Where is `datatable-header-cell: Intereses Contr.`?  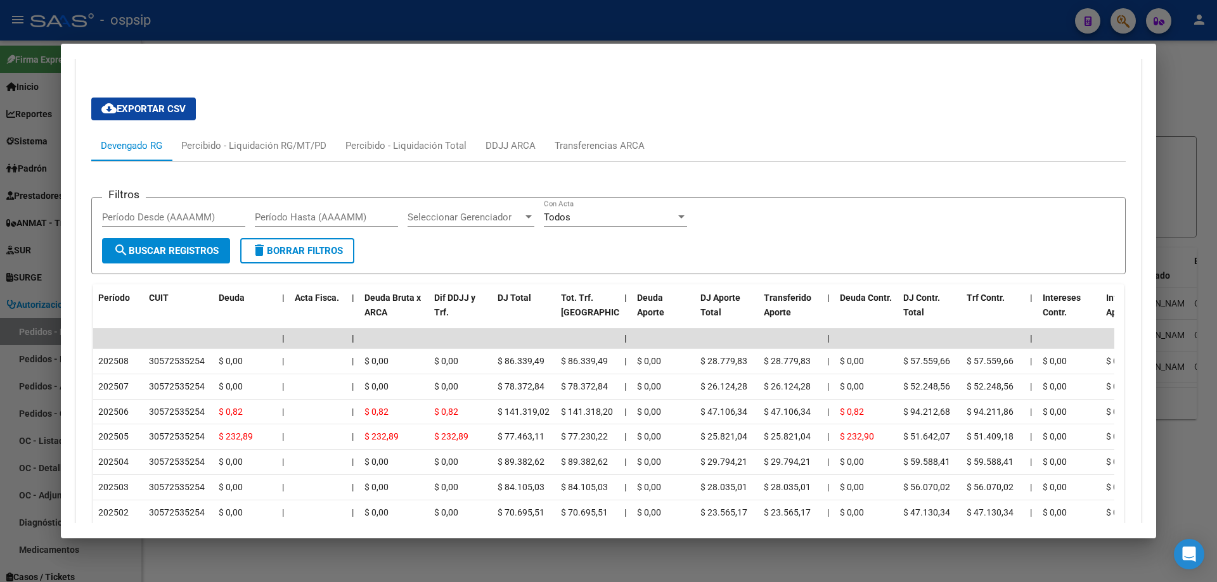 datatable-header-cell: Intereses Contr. is located at coordinates (1069, 312).